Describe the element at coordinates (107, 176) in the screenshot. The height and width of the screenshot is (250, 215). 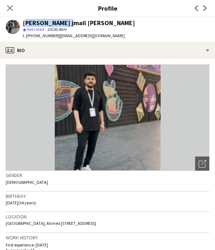
I see `h3: Gender` at that location.